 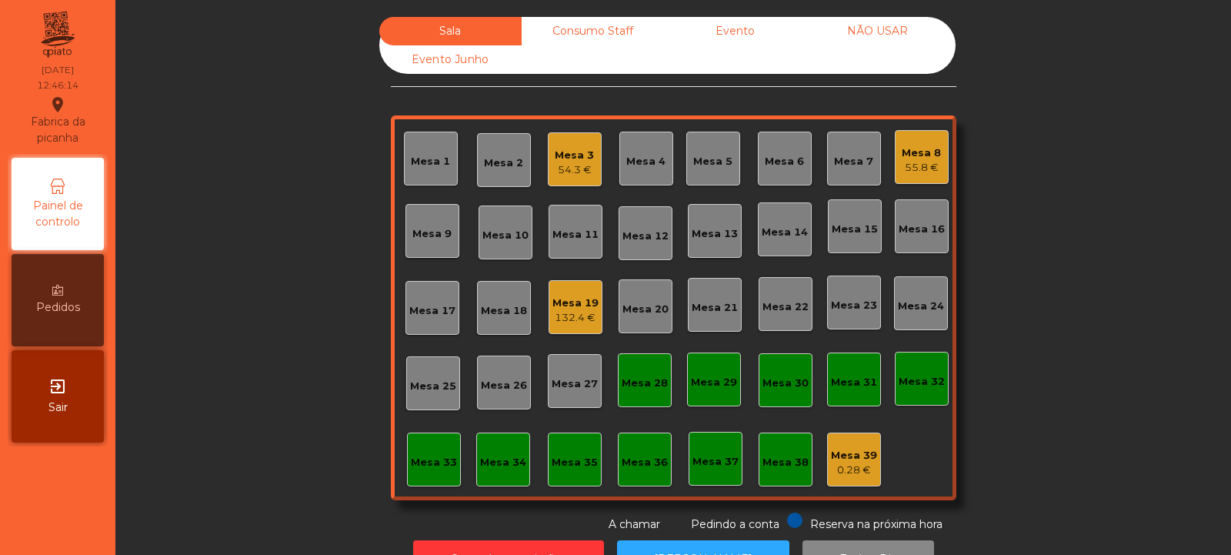 What do you see at coordinates (855, 229) in the screenshot?
I see `div: Mesa 15` at bounding box center [855, 229].